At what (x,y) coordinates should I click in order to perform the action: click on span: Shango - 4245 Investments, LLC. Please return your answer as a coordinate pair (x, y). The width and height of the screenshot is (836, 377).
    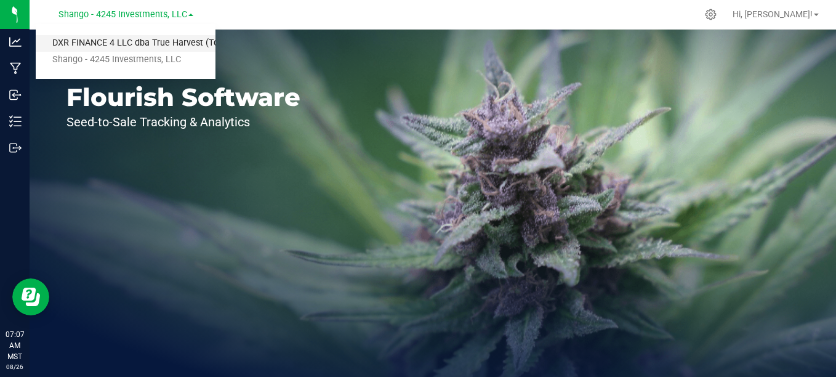
    Looking at the image, I should click on (123, 14).